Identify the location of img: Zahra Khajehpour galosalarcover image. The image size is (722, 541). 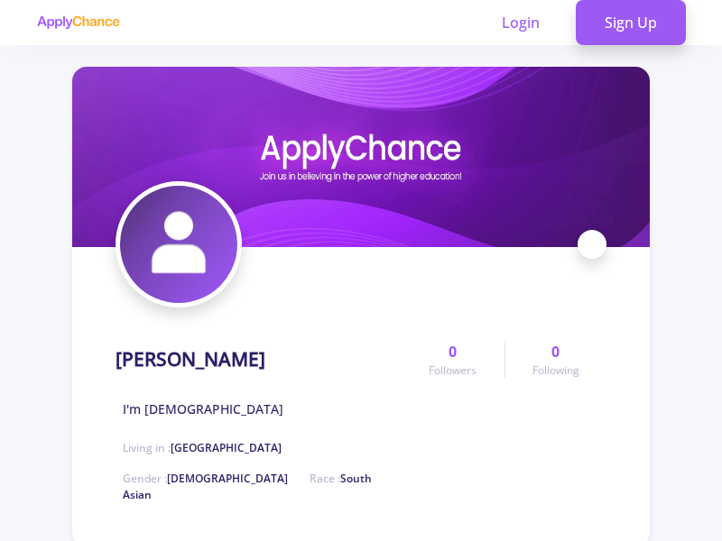
(361, 157).